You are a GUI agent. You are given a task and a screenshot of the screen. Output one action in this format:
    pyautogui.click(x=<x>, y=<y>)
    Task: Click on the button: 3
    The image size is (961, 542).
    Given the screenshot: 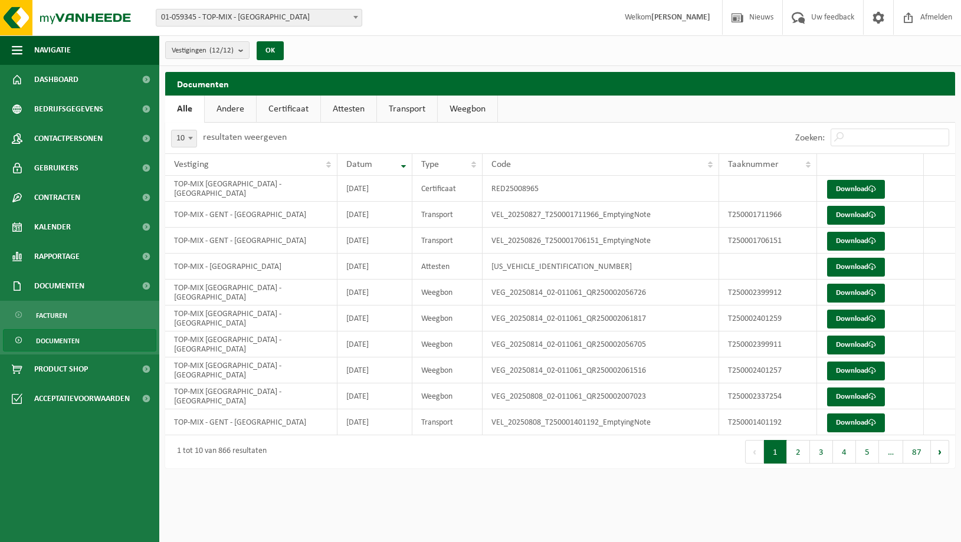 What is the action you would take?
    pyautogui.click(x=821, y=452)
    